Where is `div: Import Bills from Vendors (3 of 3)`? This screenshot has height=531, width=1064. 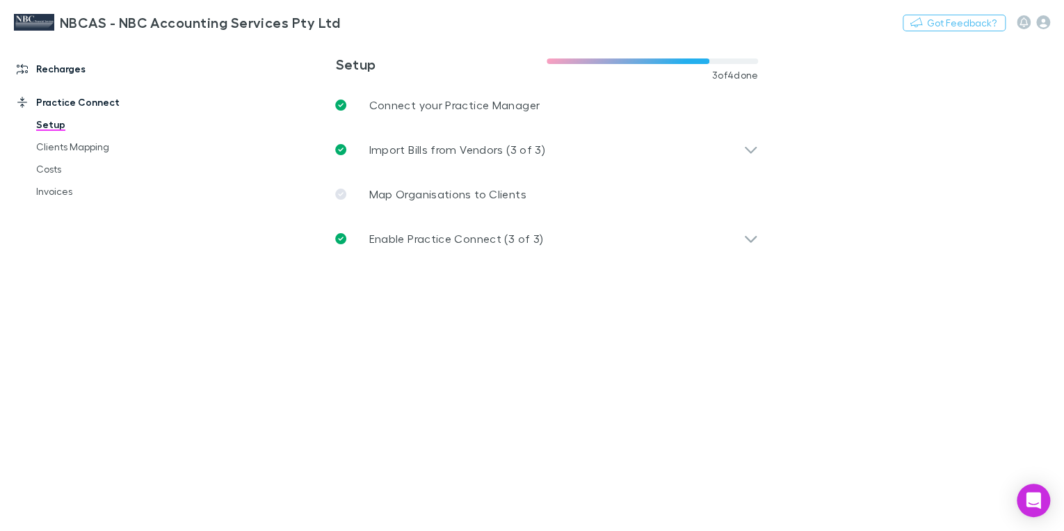
div: Import Bills from Vendors (3 of 3) is located at coordinates (547, 150).